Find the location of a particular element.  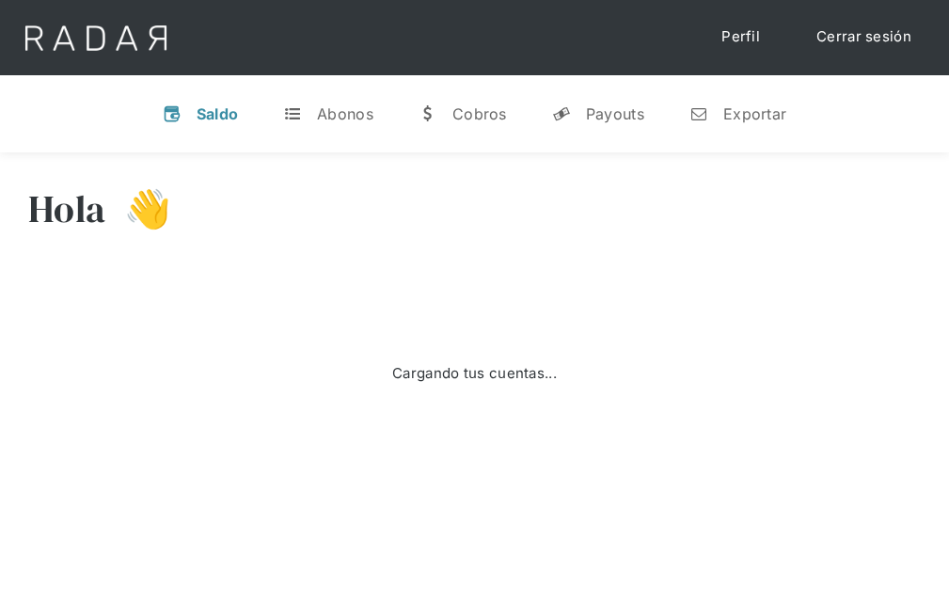

a: Perfil is located at coordinates (741, 37).